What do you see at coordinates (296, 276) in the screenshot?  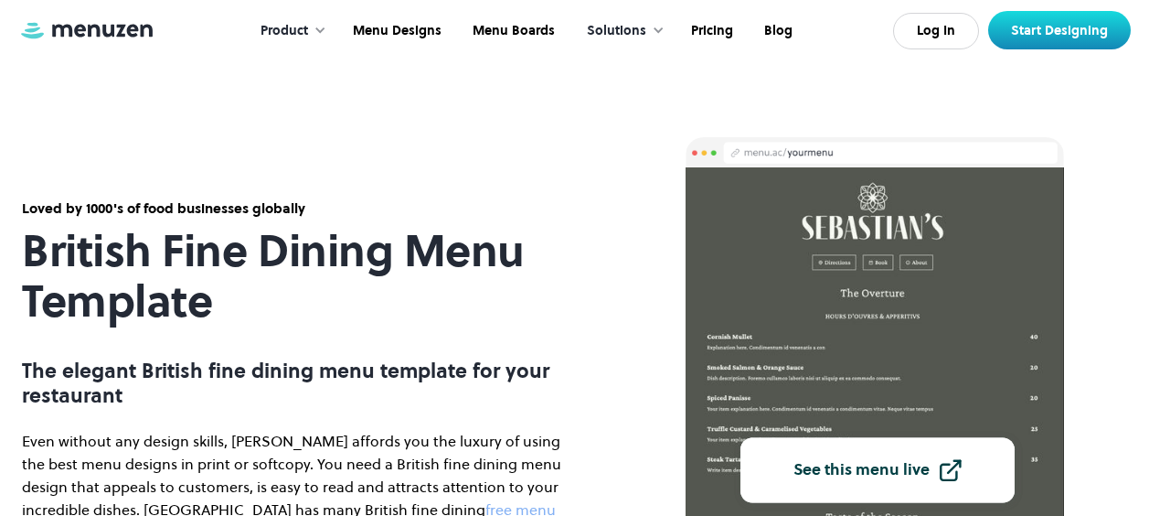 I see `h1: British Fine Dining Menu Template` at bounding box center [296, 276].